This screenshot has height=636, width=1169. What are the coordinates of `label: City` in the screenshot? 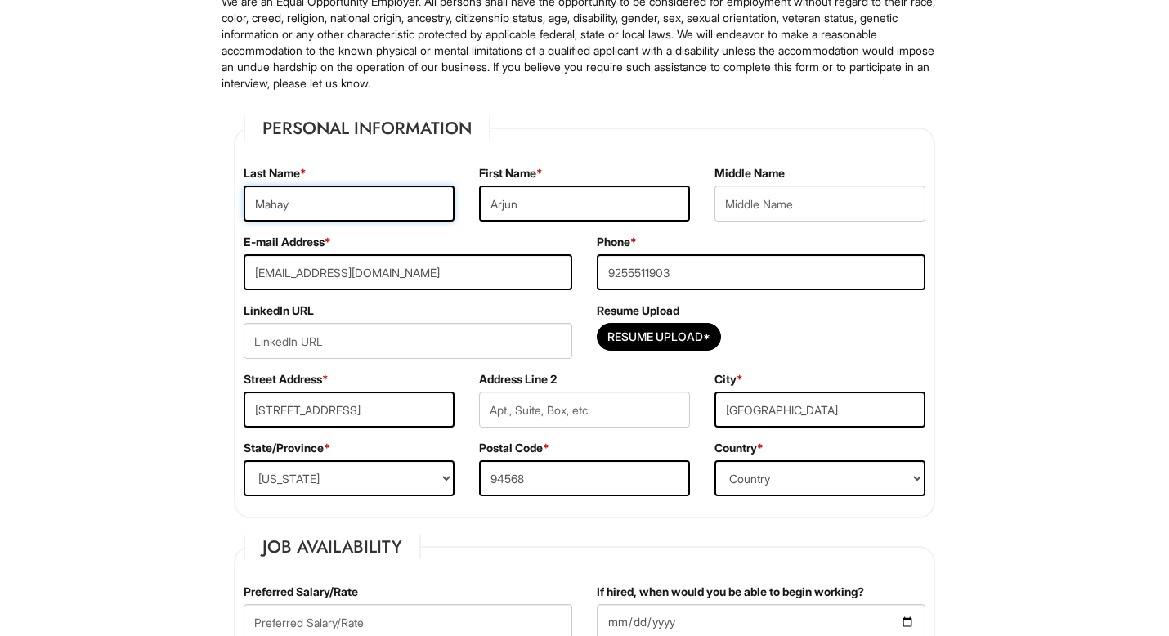 It's located at (728, 379).